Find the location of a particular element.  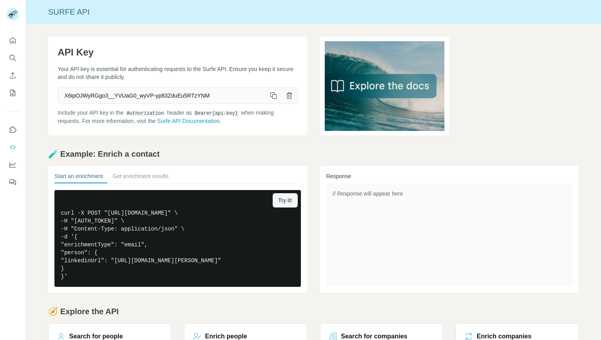

p: Include your API key in the header as when making requests. For more information, visit the . is located at coordinates (178, 117).